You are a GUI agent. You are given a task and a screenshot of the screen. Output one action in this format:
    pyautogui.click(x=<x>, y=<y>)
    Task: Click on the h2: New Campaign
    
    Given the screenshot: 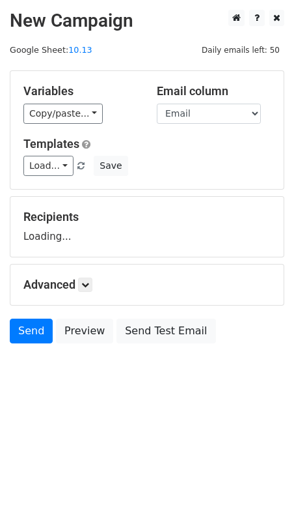 What is the action you would take?
    pyautogui.click(x=147, y=21)
    